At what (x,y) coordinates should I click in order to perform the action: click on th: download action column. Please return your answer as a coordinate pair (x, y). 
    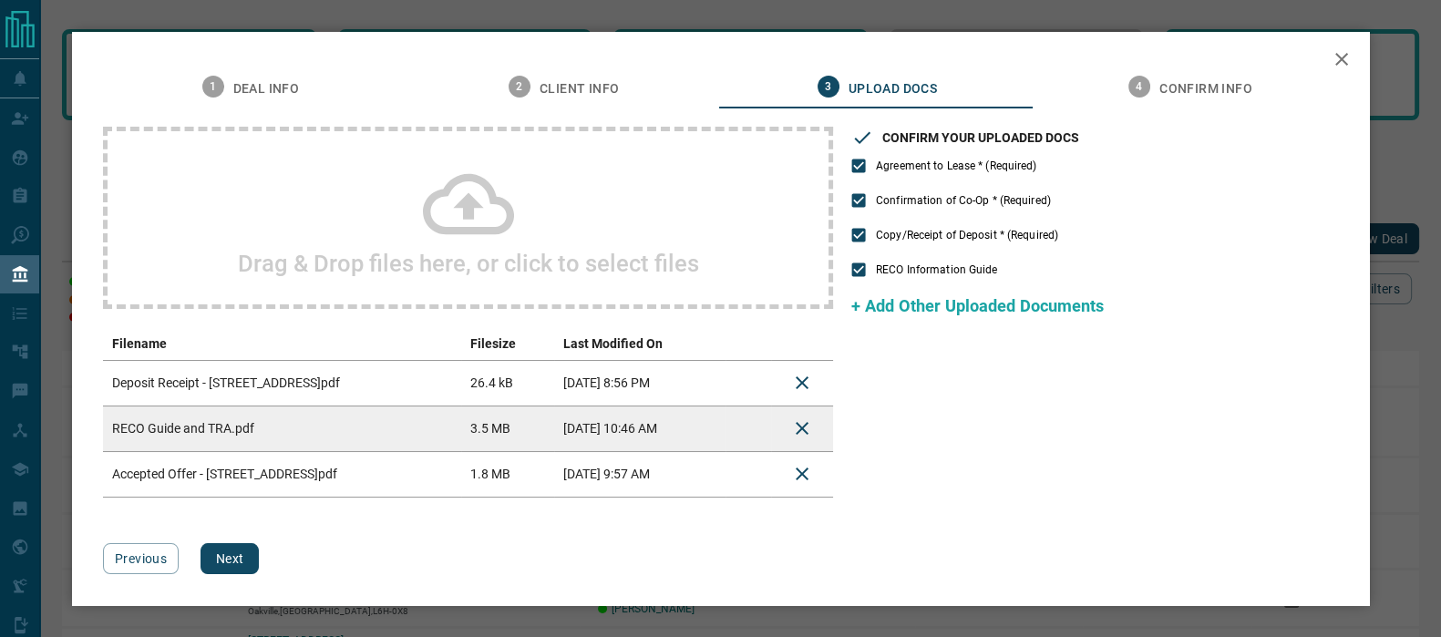
    Looking at the image, I should click on (749, 344).